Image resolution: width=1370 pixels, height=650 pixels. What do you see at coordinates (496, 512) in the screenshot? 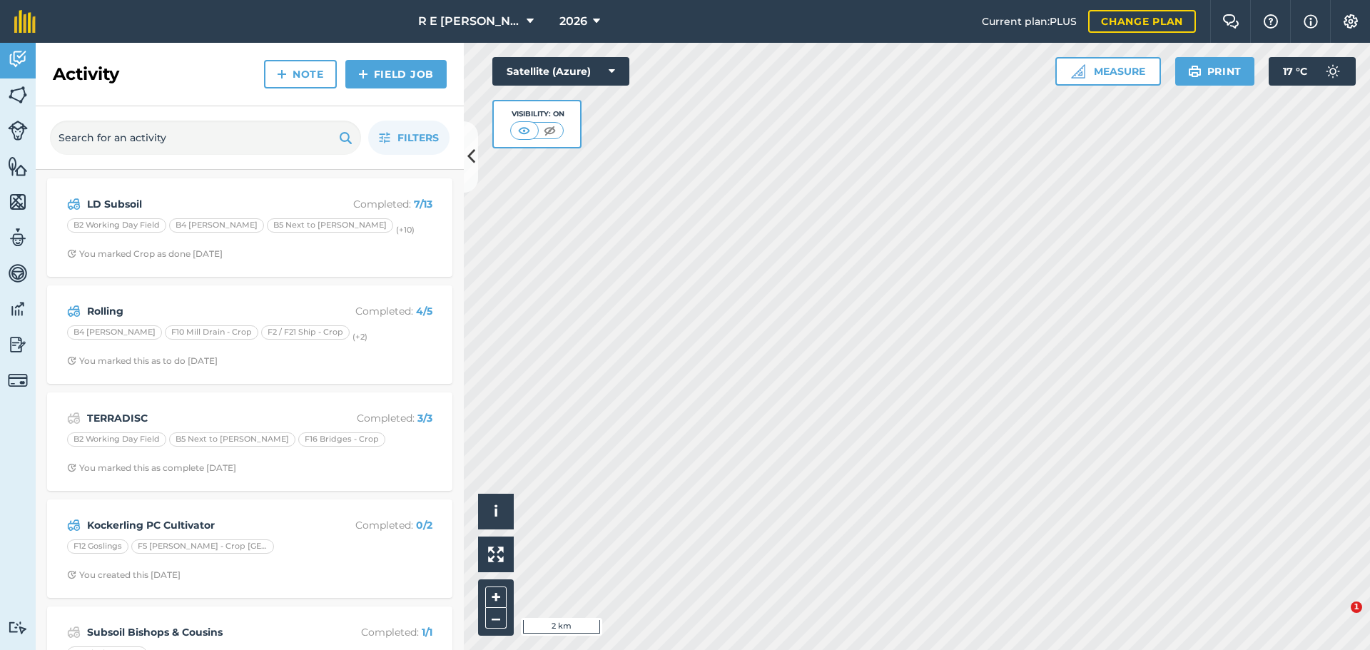
I see `button: i` at bounding box center [496, 512].